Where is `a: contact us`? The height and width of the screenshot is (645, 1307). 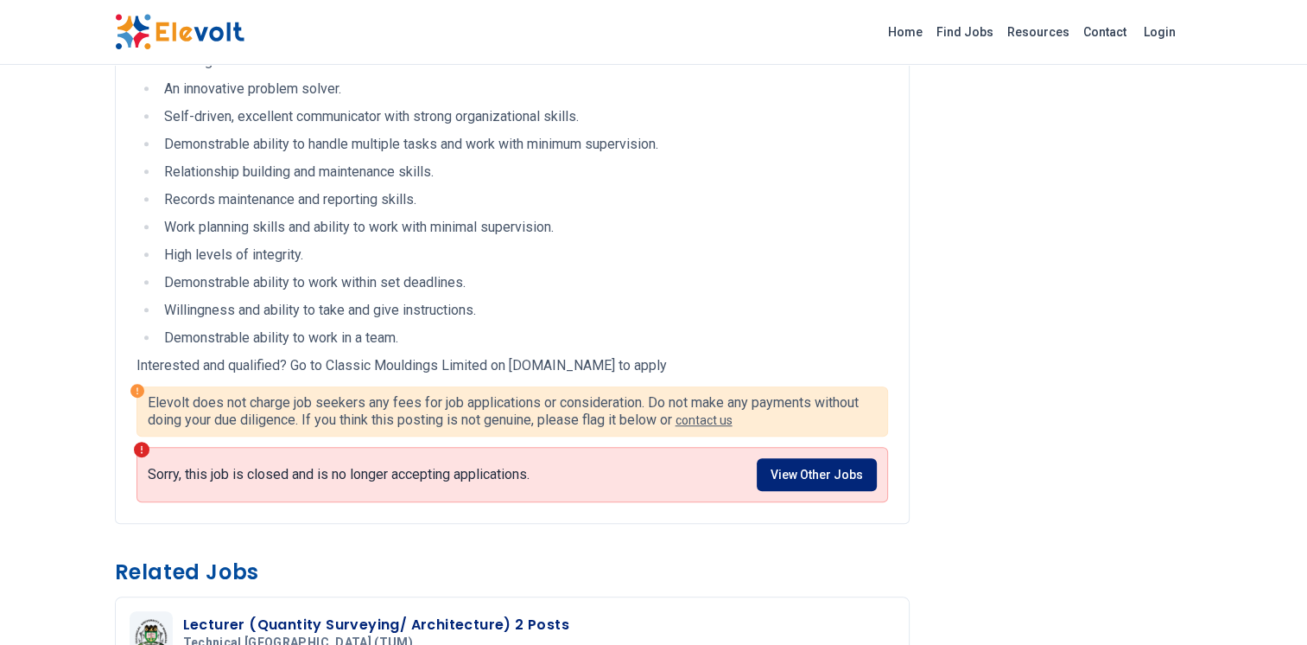
a: contact us is located at coordinates (704, 420).